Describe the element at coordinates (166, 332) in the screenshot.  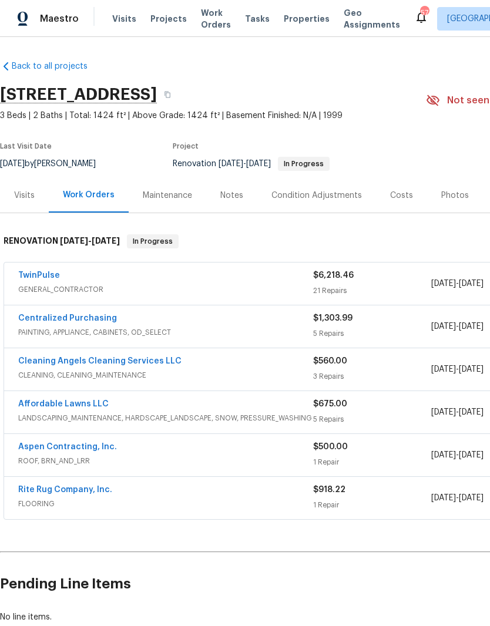
I see `span: PAINTING, APPLIANCE, CABINETS, OD_SELECT` at that location.